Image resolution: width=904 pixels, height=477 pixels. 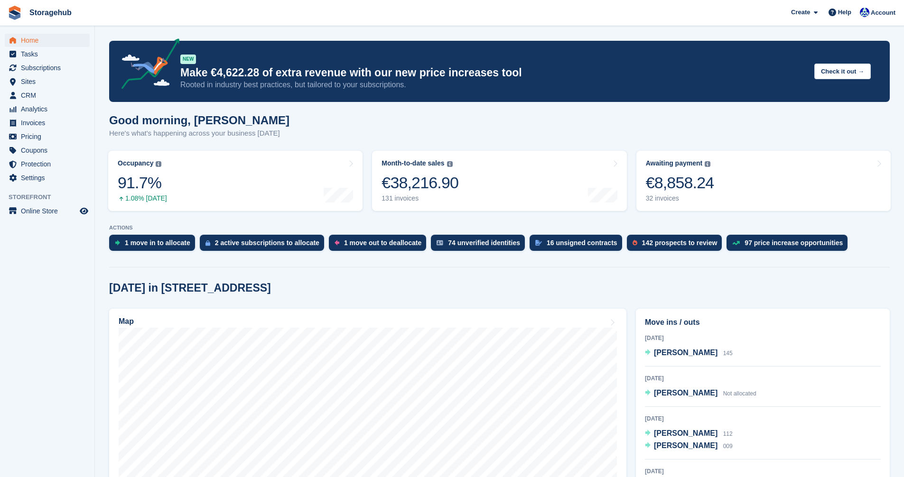 What do you see at coordinates (49, 178) in the screenshot?
I see `span: Settings` at bounding box center [49, 178].